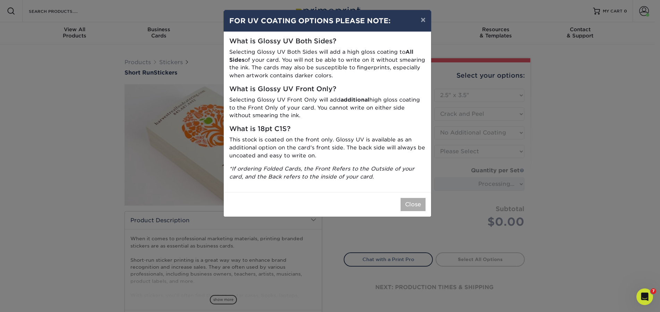 The height and width of the screenshot is (312, 660). I want to click on h4: FOR UV COATING OPTIONS PLEASE NOTE:, so click(328, 21).